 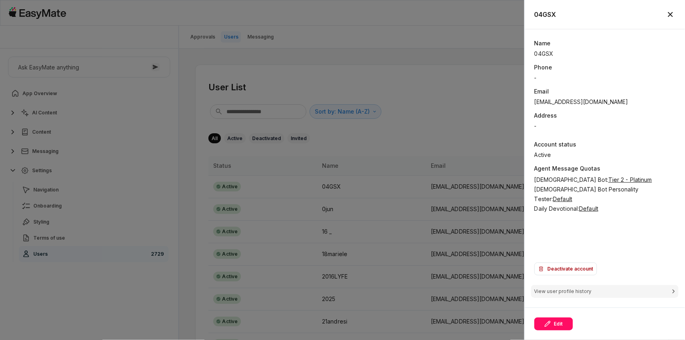 I want to click on button: Edit, so click(x=554, y=324).